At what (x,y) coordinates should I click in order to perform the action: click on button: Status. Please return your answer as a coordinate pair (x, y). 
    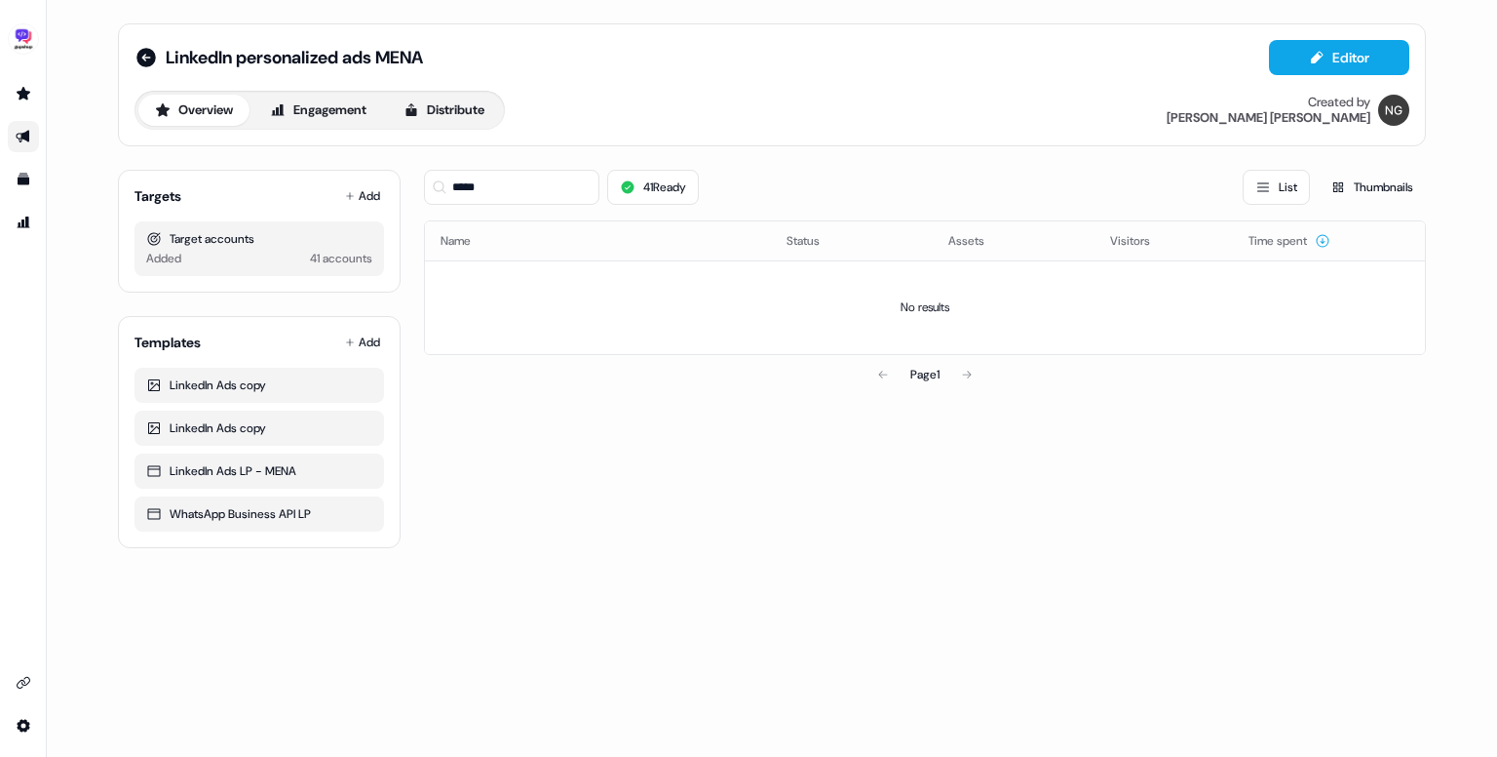
    Looking at the image, I should click on (815, 241).